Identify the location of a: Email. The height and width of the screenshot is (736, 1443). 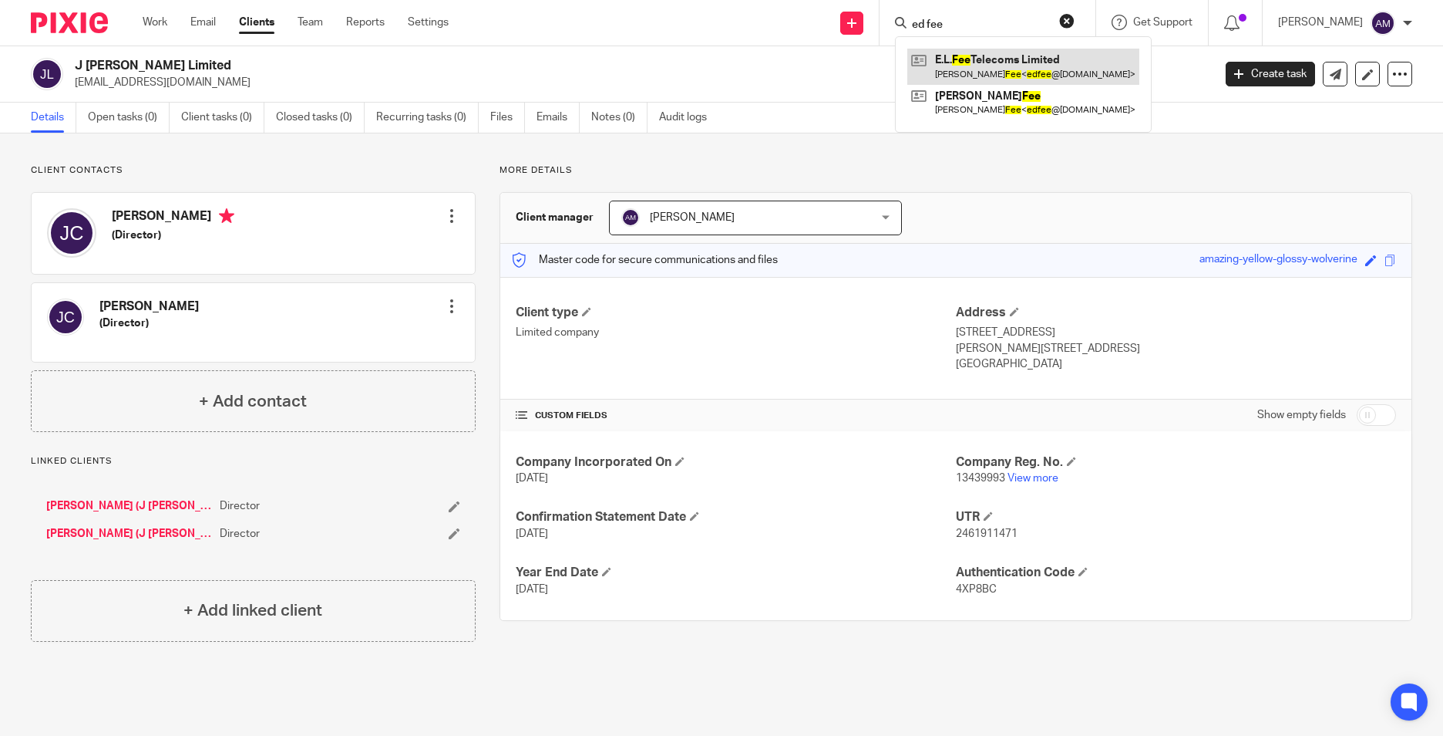
(203, 22).